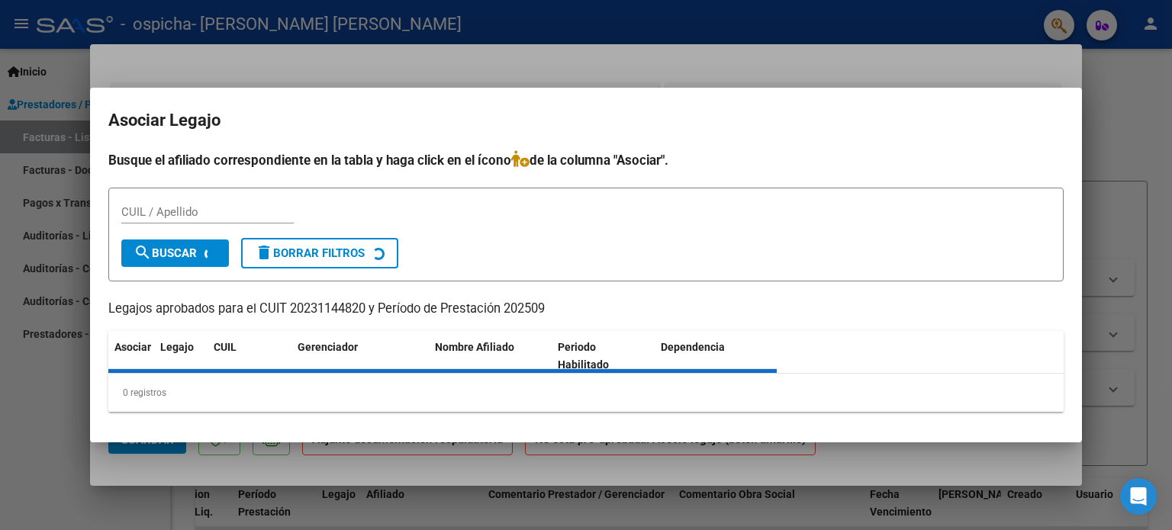  What do you see at coordinates (181, 356) in the screenshot?
I see `datatable-header-cell: Legajo` at bounding box center [181, 356].